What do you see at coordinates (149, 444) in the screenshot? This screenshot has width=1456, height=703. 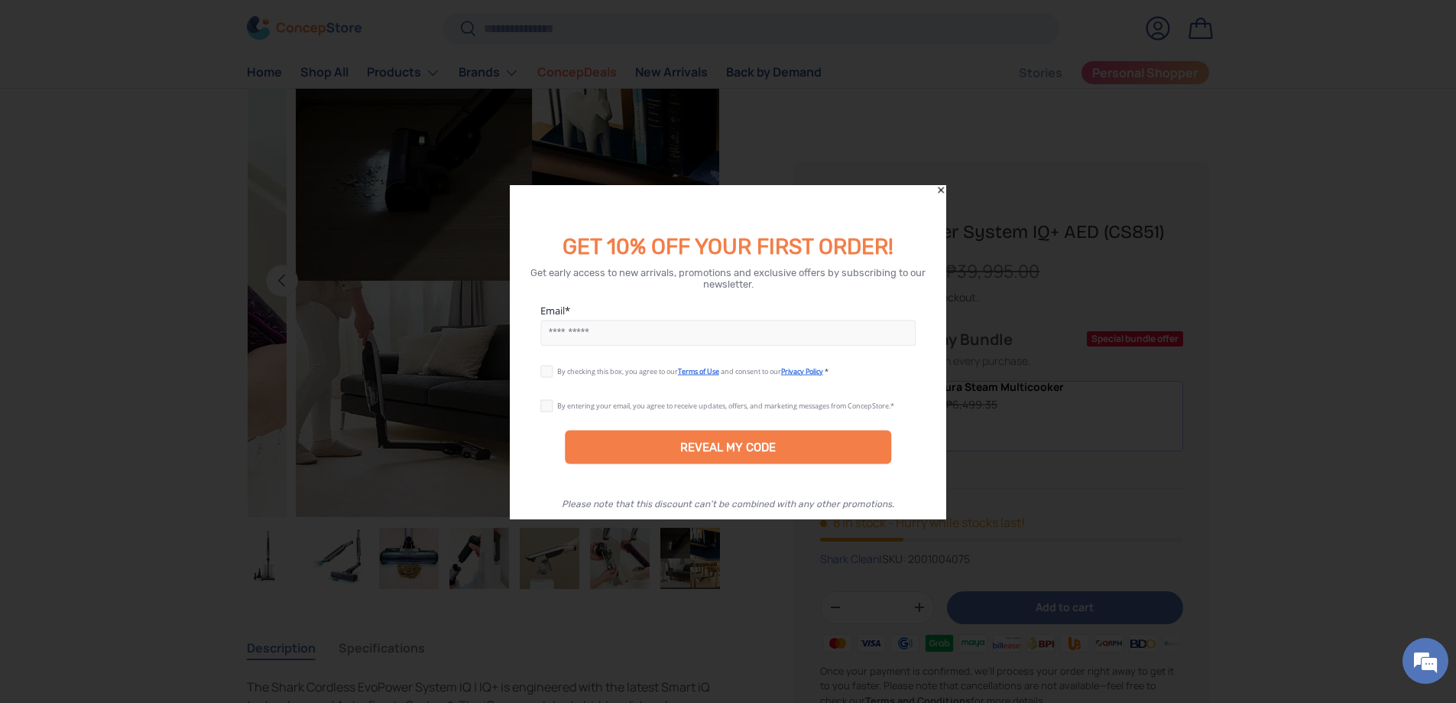 I see `textarea: Type your message and click 'Submit'` at bounding box center [149, 444].